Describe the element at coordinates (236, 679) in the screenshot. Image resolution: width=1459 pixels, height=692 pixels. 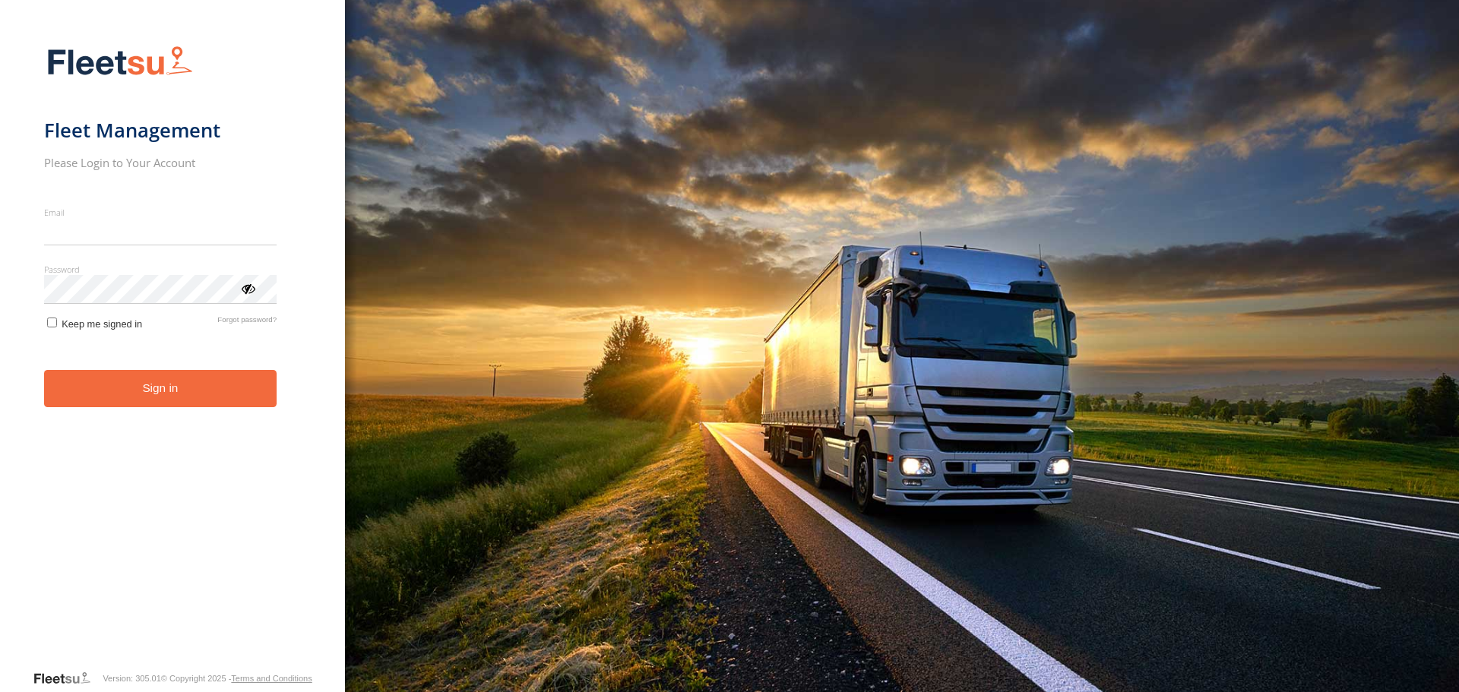
I see `div: © Copyright 2025 -` at that location.